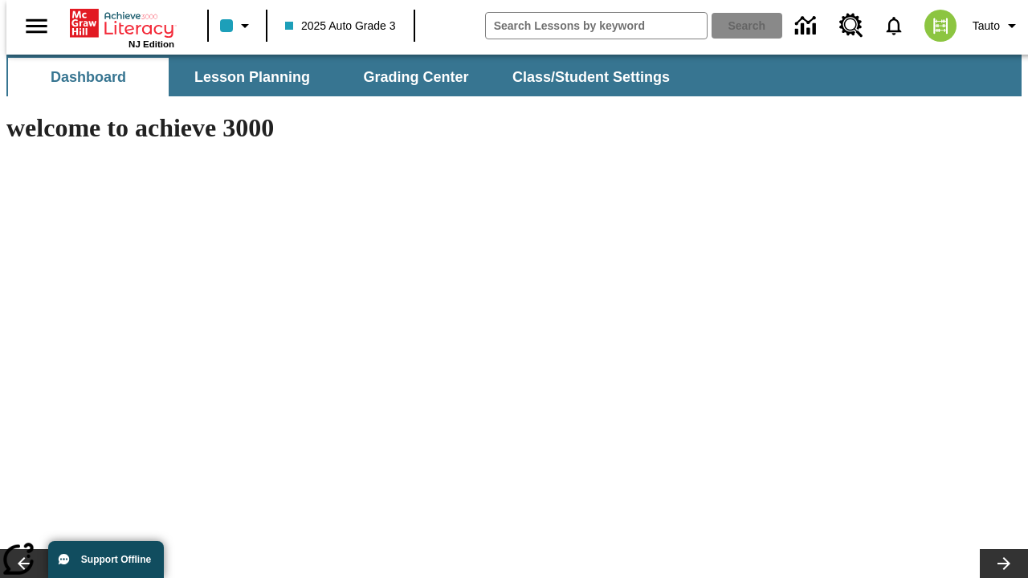 The width and height of the screenshot is (1028, 578). What do you see at coordinates (122, 27) in the screenshot?
I see `div: Home` at bounding box center [122, 27].